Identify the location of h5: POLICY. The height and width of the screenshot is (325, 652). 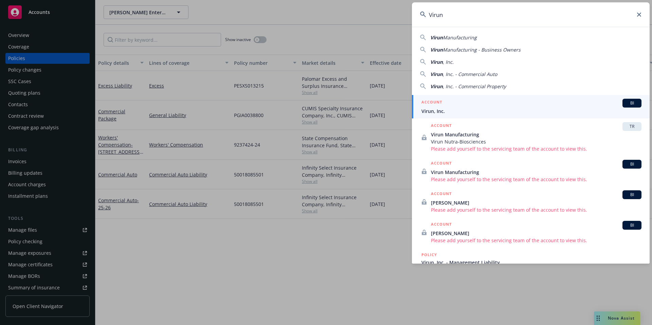
(429, 255).